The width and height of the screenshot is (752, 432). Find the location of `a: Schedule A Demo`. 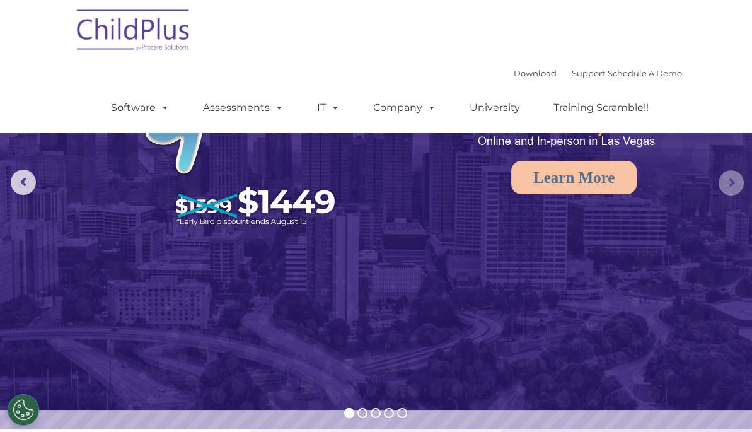

a: Schedule A Demo is located at coordinates (645, 73).